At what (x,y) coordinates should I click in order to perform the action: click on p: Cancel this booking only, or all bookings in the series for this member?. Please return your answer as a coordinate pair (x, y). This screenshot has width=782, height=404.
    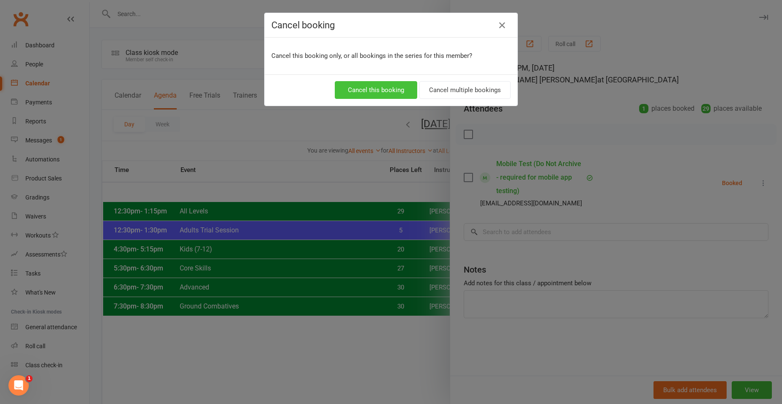
    Looking at the image, I should click on (391, 56).